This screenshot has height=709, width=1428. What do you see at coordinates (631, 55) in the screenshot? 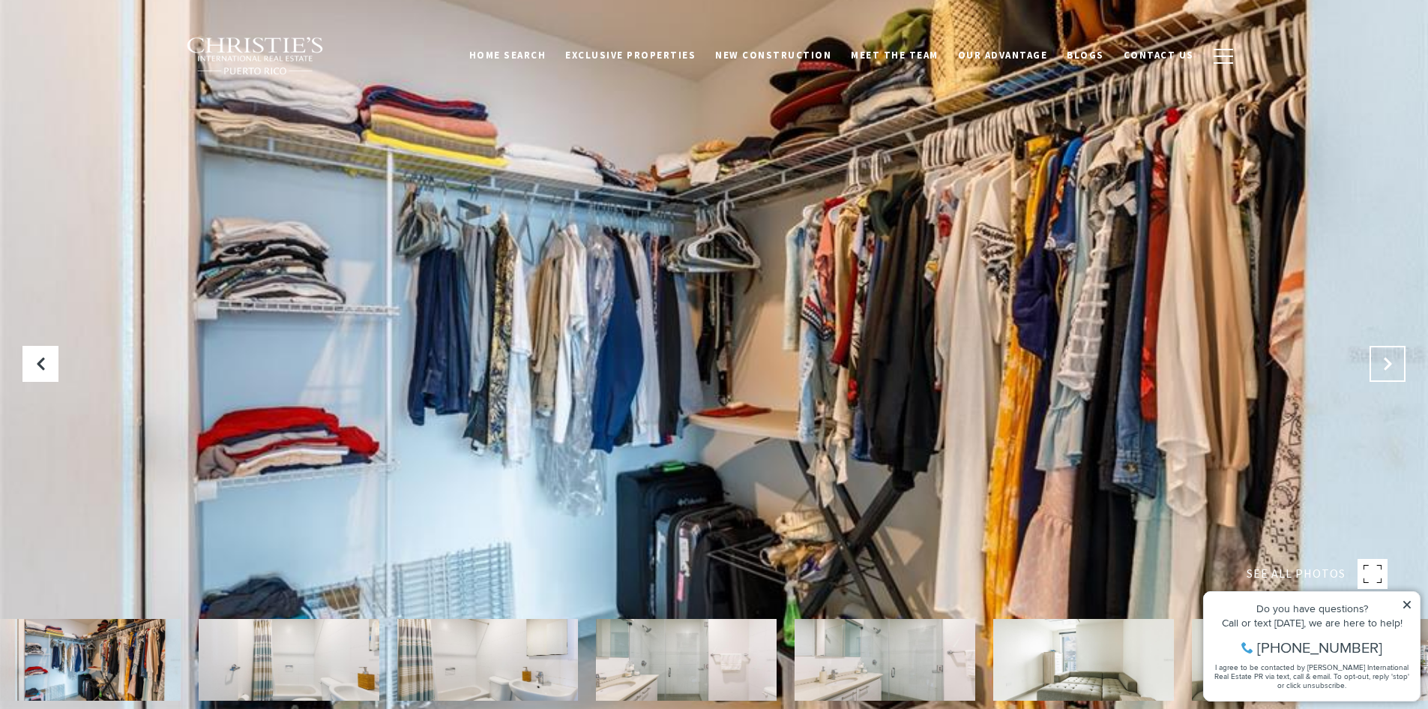
I see `span: Exclusive Properties` at bounding box center [631, 55].